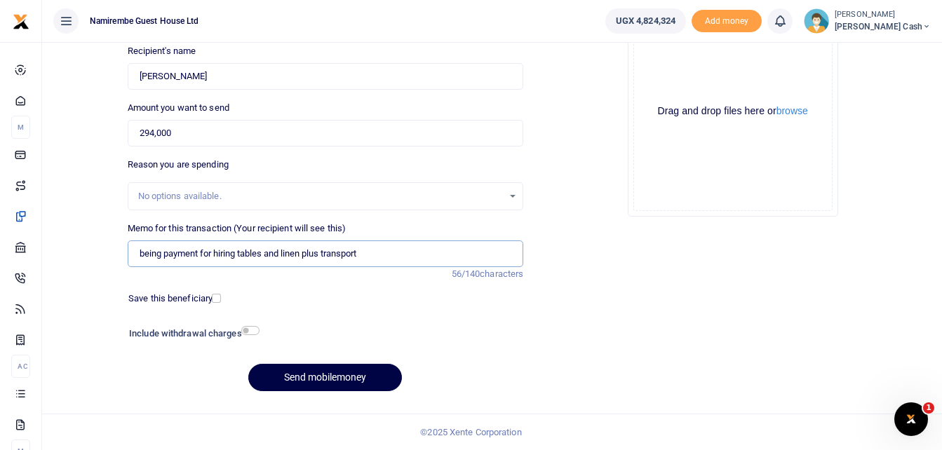 The height and width of the screenshot is (450, 942). What do you see at coordinates (20, 127) in the screenshot?
I see `li: M` at bounding box center [20, 127].